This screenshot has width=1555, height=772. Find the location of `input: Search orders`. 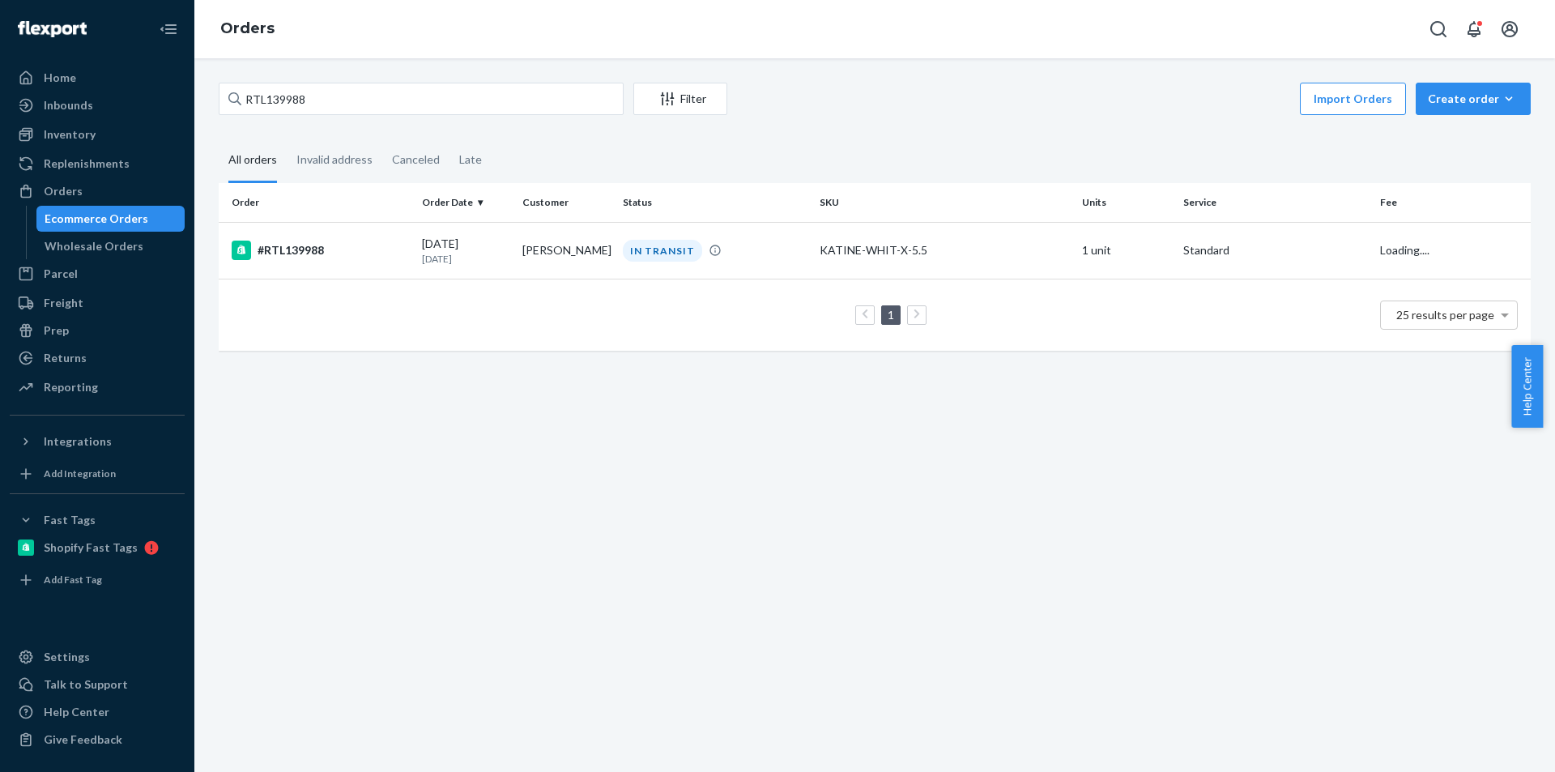

input: Search orders is located at coordinates (421, 99).